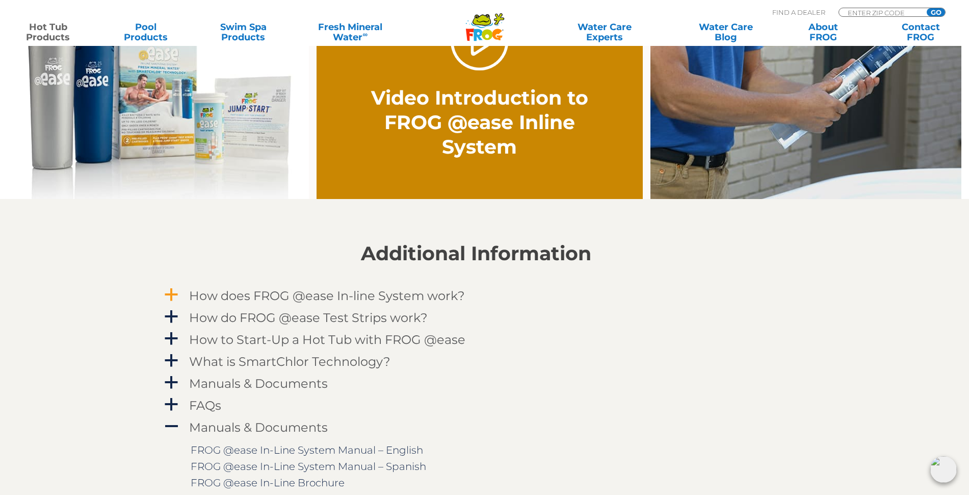 The image size is (969, 495). I want to click on a: FROG @ease In-Line System Manual – Spanish, so click(308, 466).